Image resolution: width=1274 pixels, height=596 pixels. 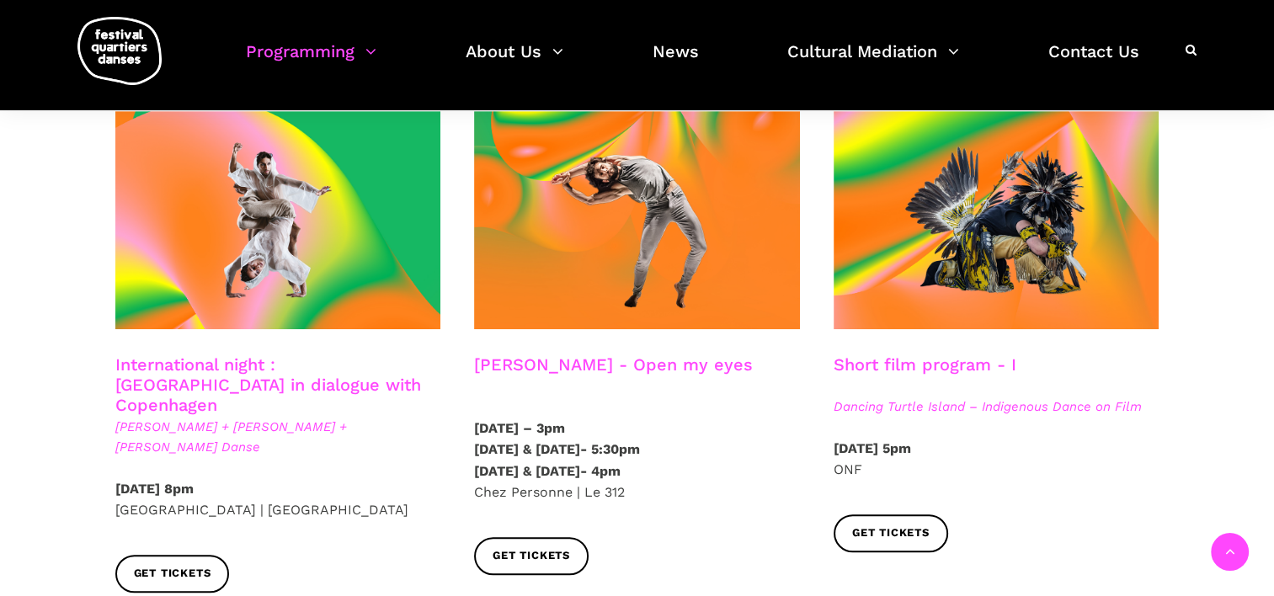 I want to click on p: ONF, so click(x=996, y=459).